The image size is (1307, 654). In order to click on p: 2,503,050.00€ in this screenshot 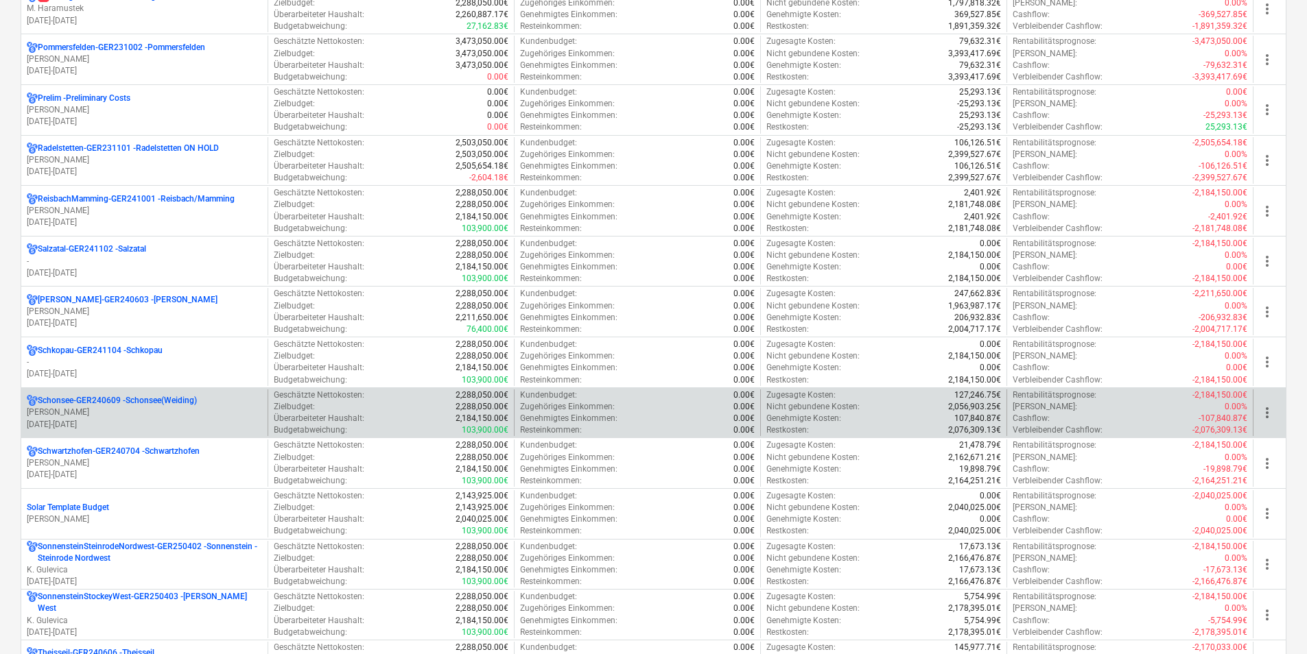, I will do `click(481, 154)`.